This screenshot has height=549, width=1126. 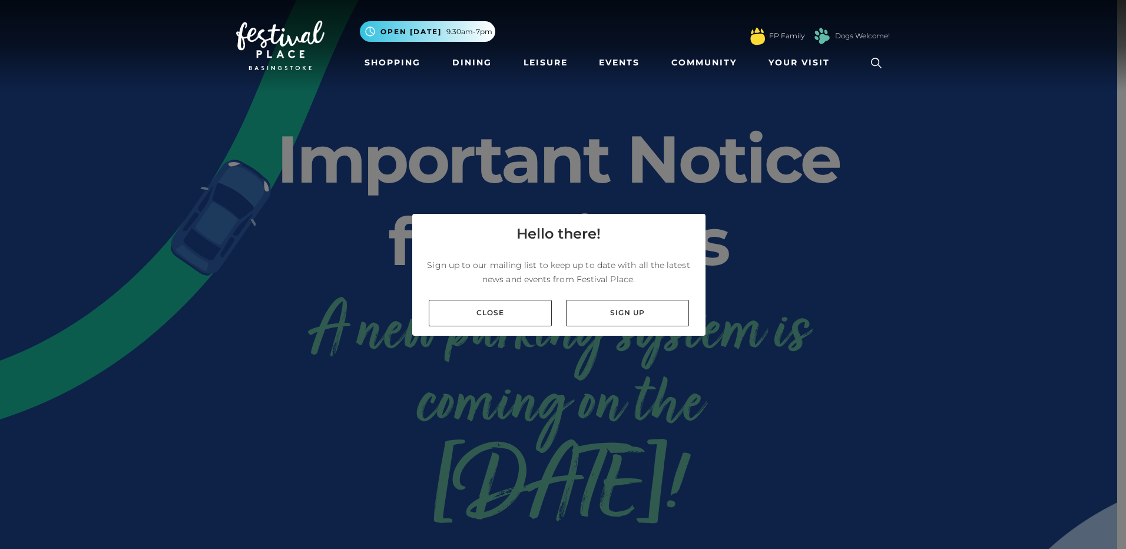 What do you see at coordinates (392, 62) in the screenshot?
I see `a: Shopping` at bounding box center [392, 62].